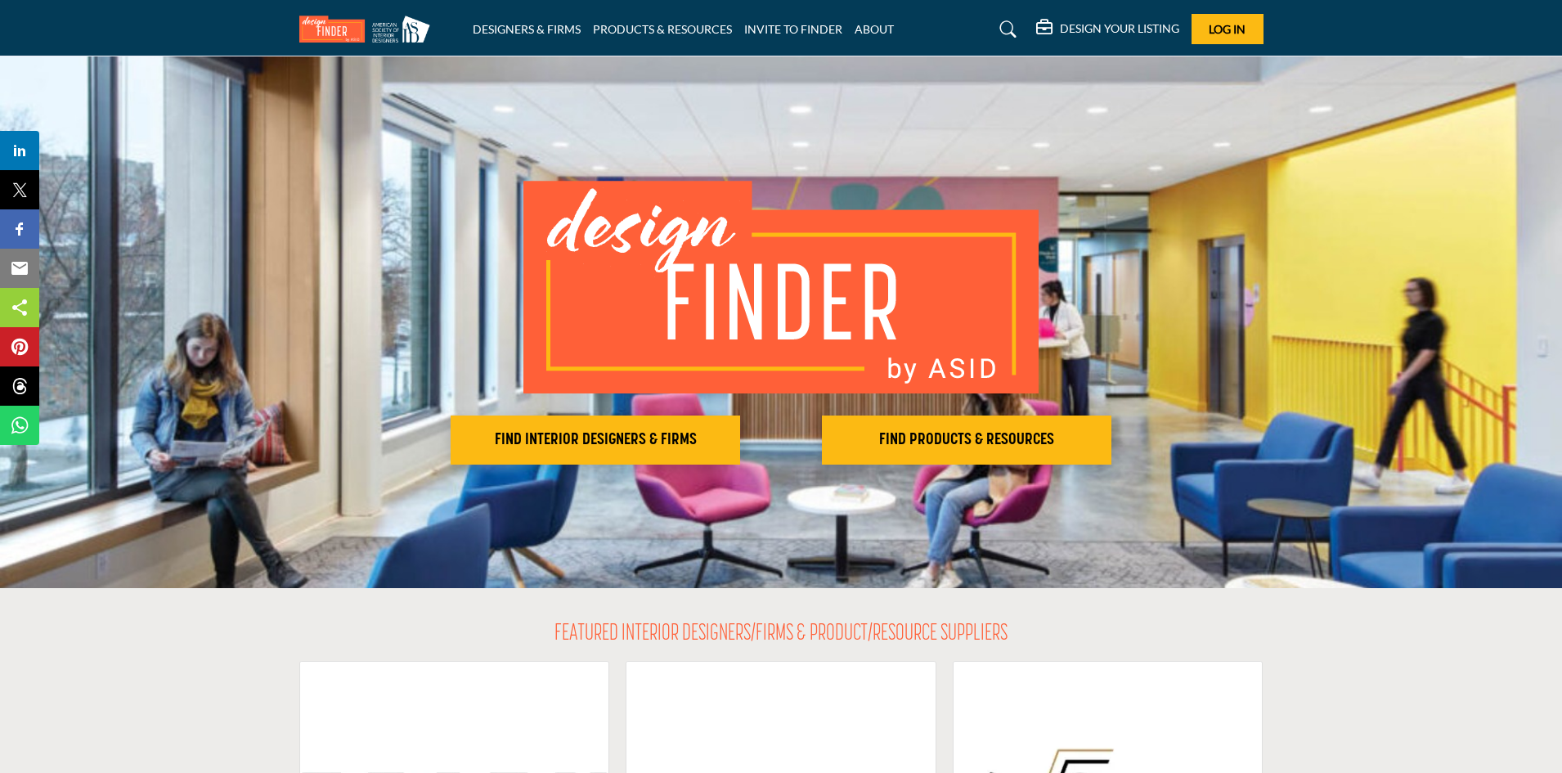  What do you see at coordinates (966, 440) in the screenshot?
I see `h2: FIND PRODUCTS & RESOURCES` at bounding box center [966, 440].